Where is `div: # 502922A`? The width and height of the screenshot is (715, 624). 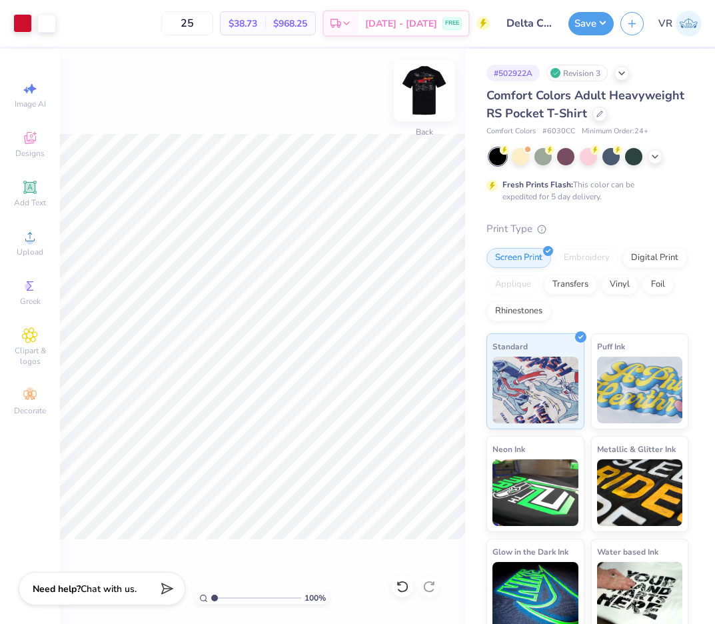 div: # 502922A is located at coordinates (513, 73).